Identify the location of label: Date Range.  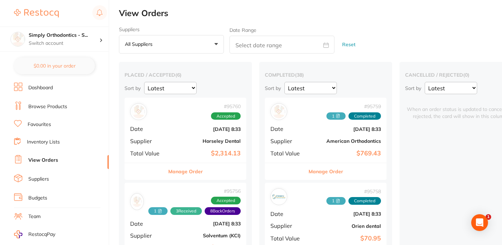
(243, 30).